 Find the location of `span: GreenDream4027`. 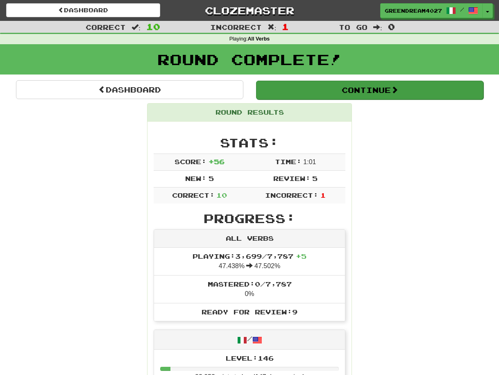

span: GreenDream4027 is located at coordinates (413, 11).